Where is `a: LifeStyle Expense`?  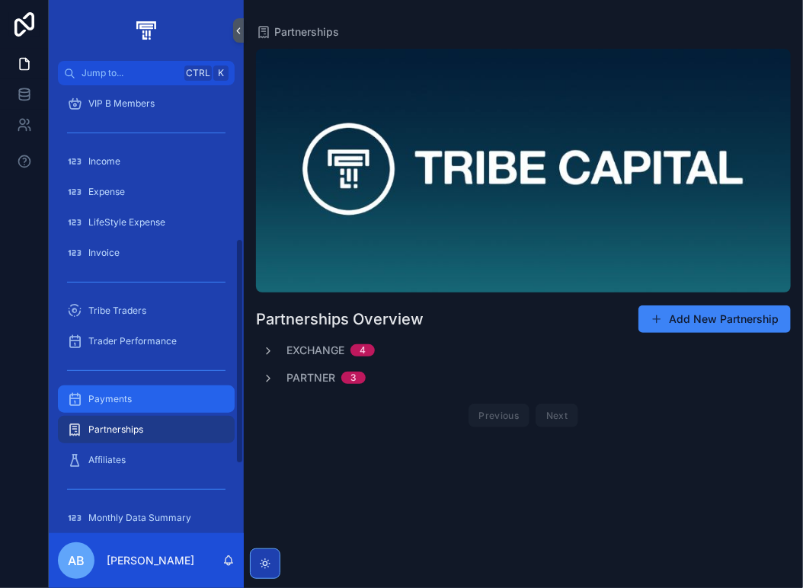
a: LifeStyle Expense is located at coordinates (146, 222).